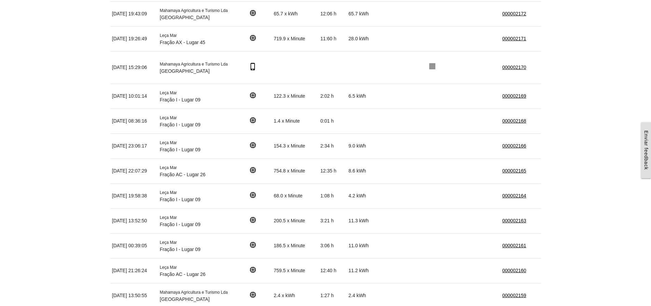 The image size is (651, 306). What do you see at coordinates (361, 39) in the screenshot?
I see `td: 28.0 kWh` at bounding box center [361, 39].